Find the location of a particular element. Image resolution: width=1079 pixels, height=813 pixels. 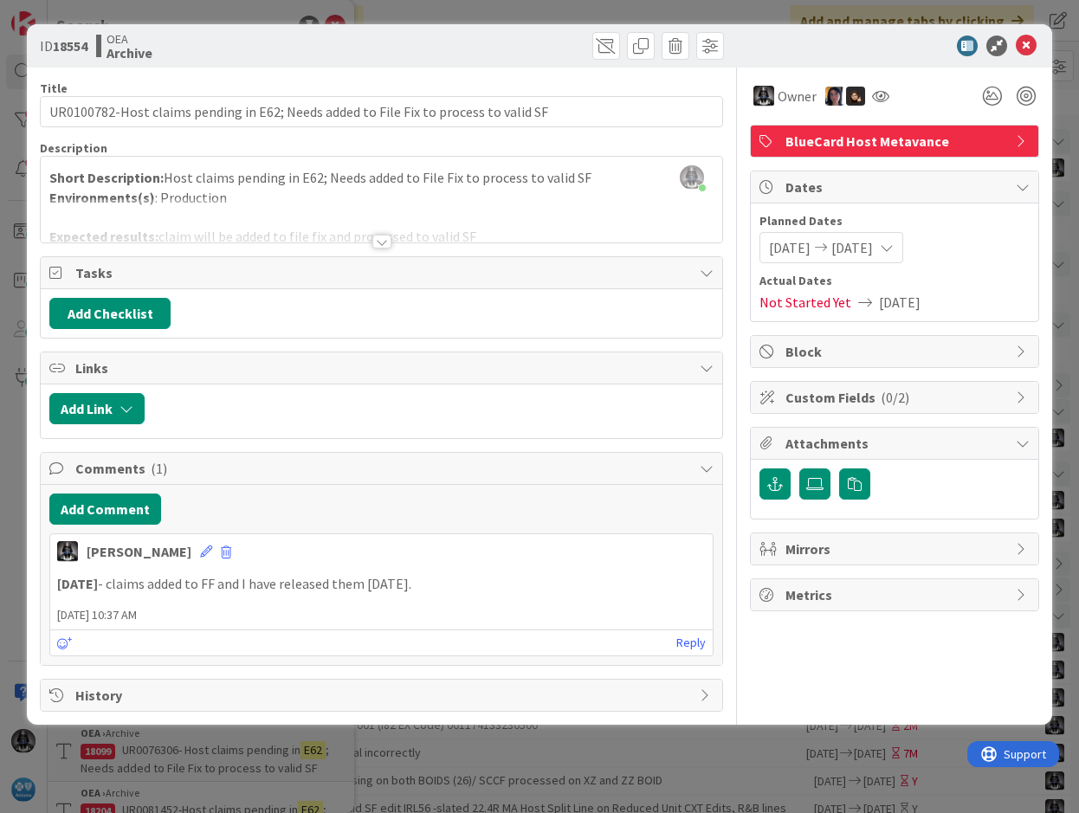

span: Comments is located at coordinates (383, 468).